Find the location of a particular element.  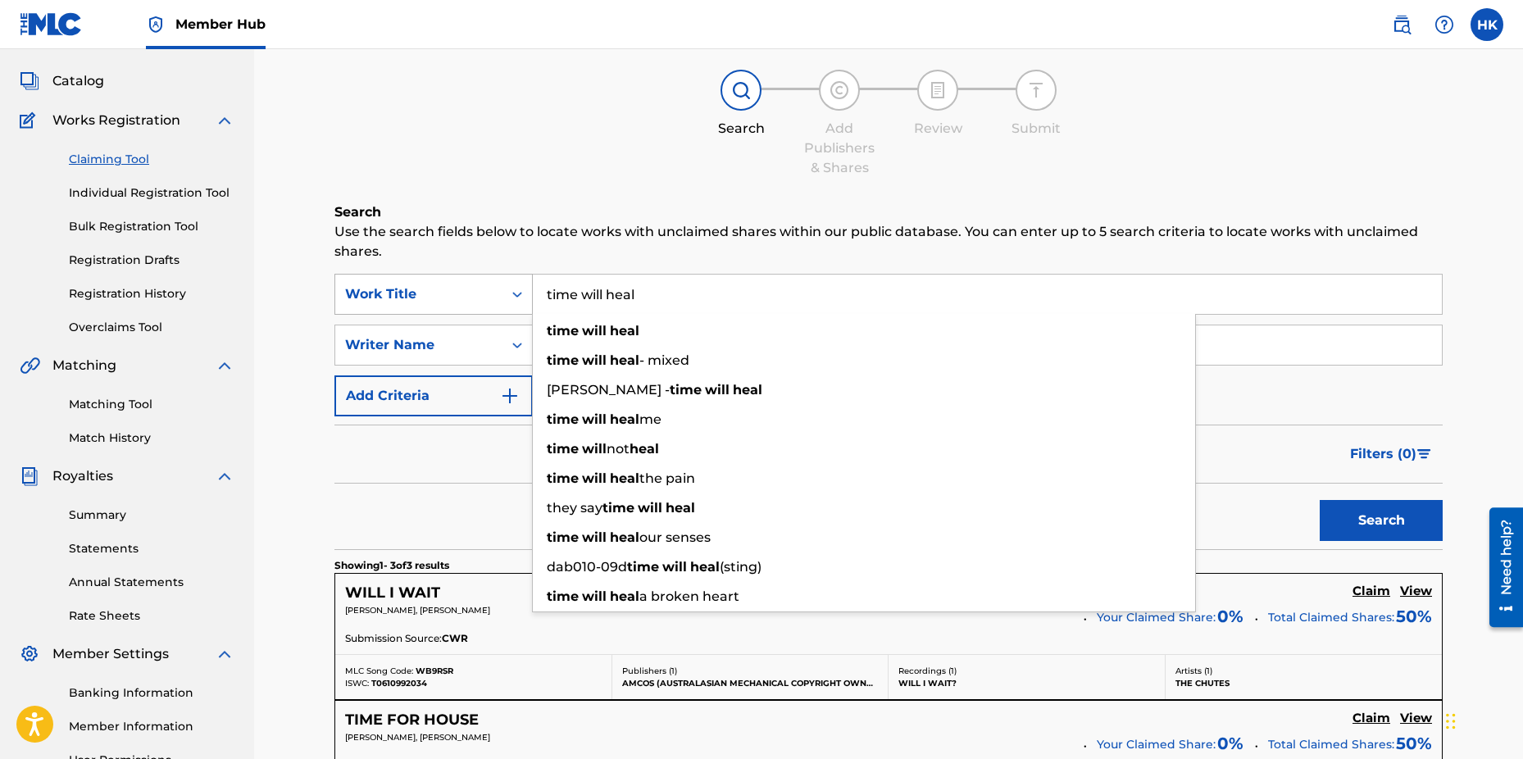

span: Submission Source: is located at coordinates (394, 639).